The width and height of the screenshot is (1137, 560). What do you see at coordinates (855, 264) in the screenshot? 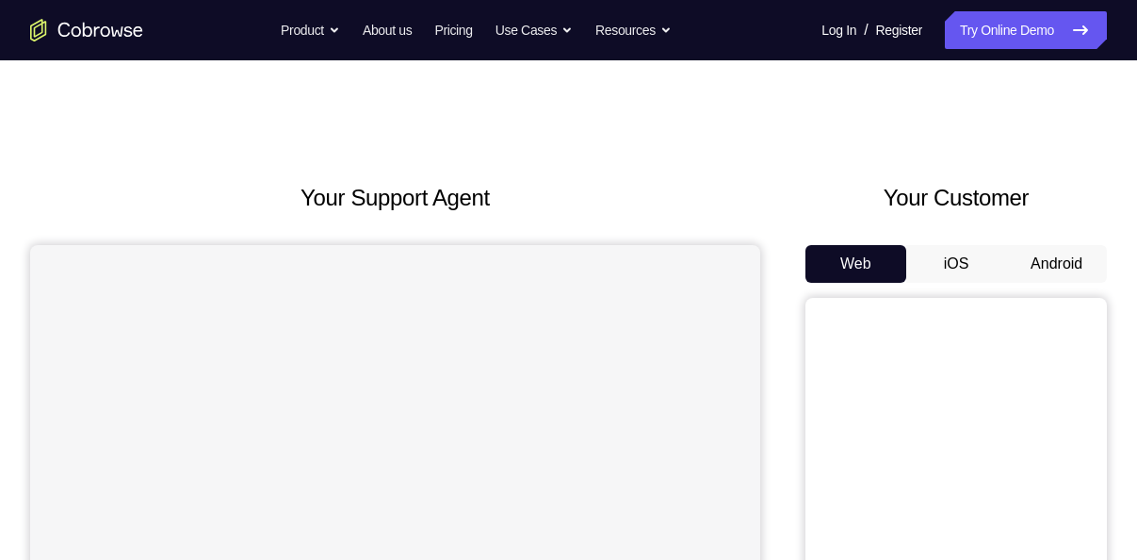
I see `button: Web` at bounding box center [855, 264].